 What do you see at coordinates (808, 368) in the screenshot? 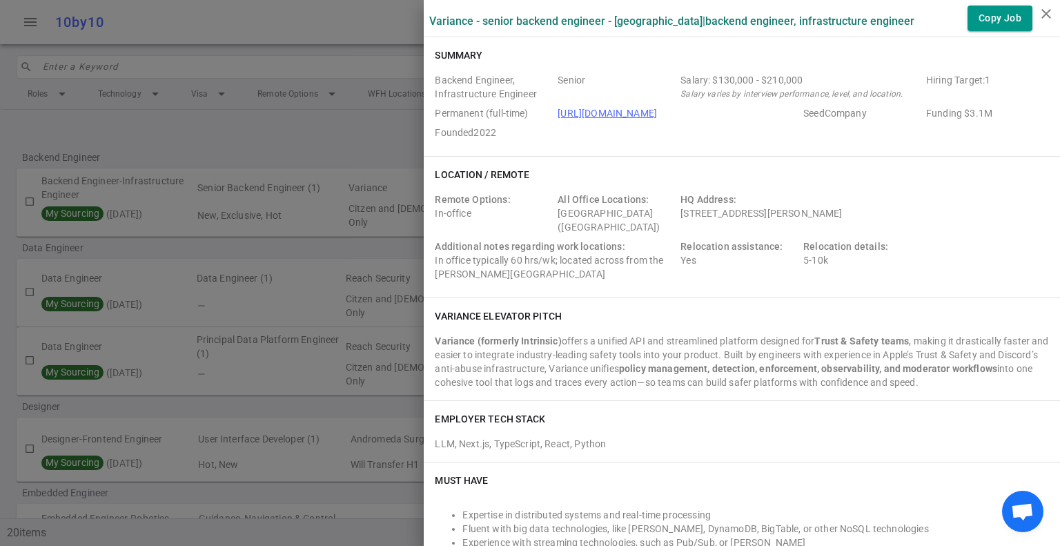
I see `strong: policy management, detection, enforcement, observability, and moderator workflows` at bounding box center [808, 368].